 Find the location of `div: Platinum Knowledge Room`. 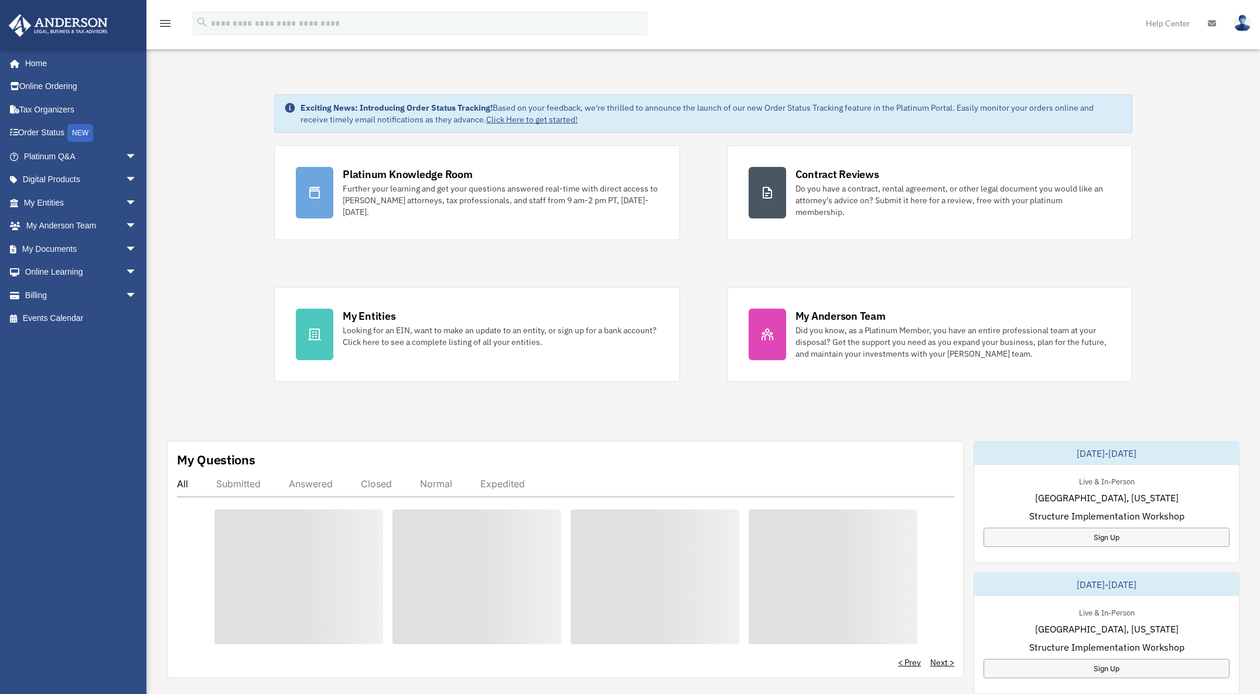

div: Platinum Knowledge Room is located at coordinates (408, 174).